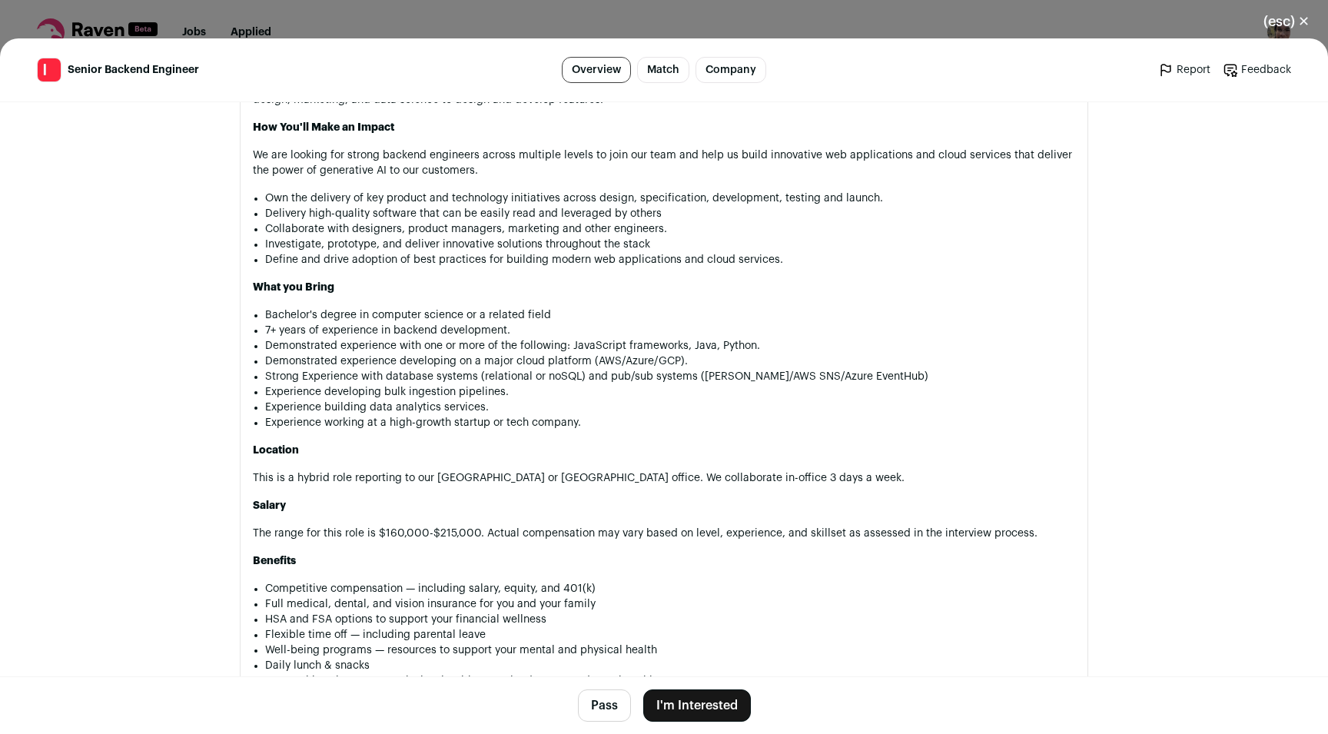 Image resolution: width=1328 pixels, height=734 pixels. Describe the element at coordinates (1286, 22) in the screenshot. I see `button: Close modal` at that location.